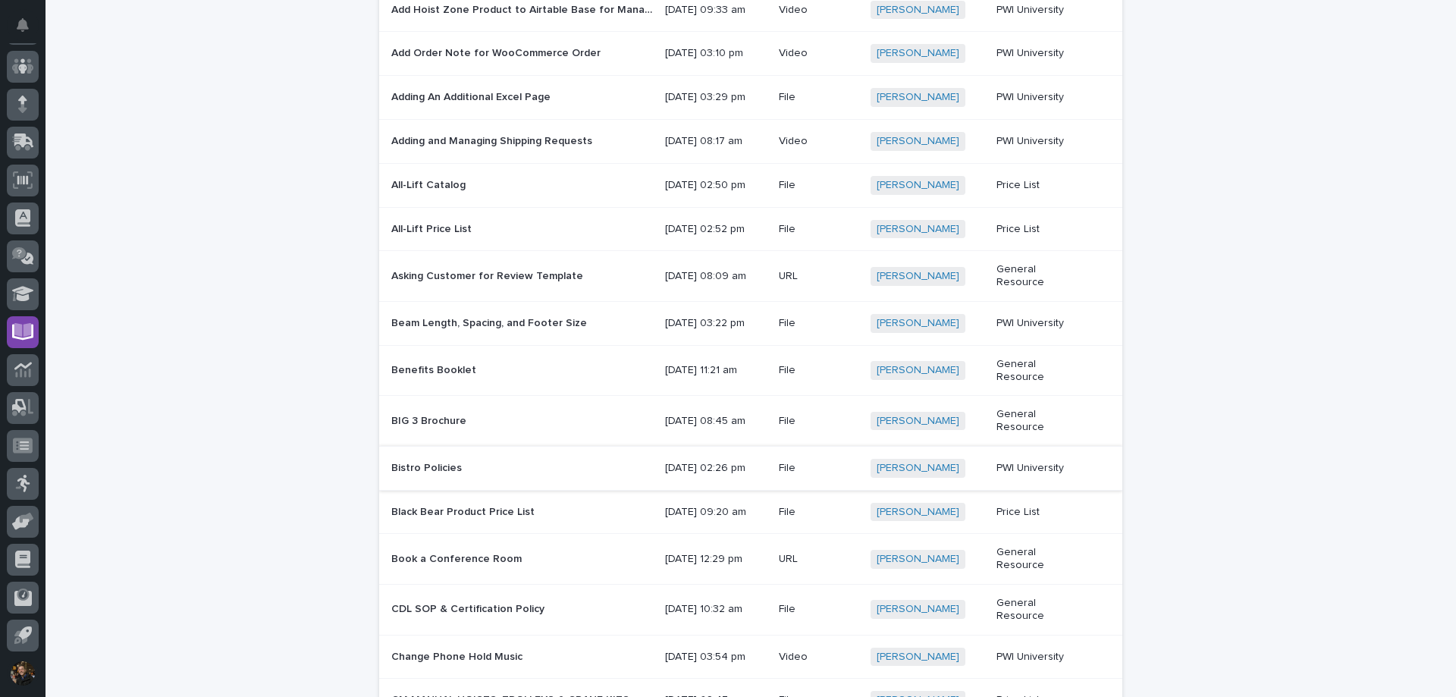  Describe the element at coordinates (472, 96) in the screenshot. I see `p: Adding An Additional Excel Page` at that location.